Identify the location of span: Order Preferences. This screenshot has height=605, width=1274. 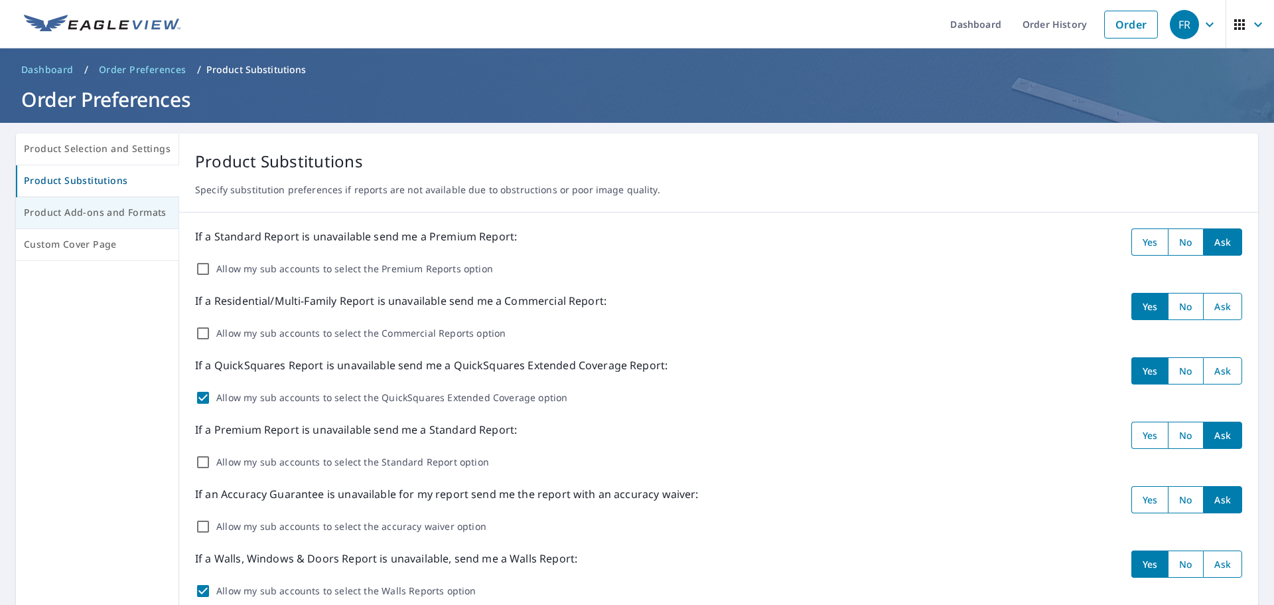
(143, 70).